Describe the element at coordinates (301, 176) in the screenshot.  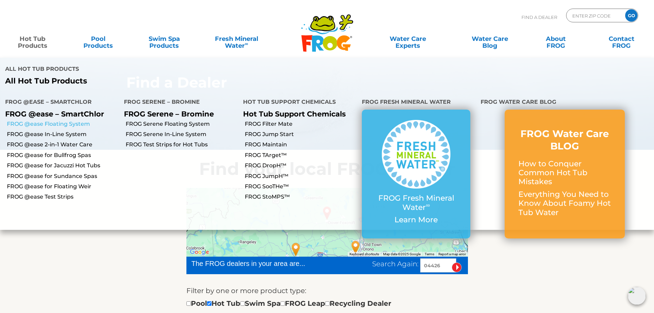
I see `a: FROG JumpH™` at that location.